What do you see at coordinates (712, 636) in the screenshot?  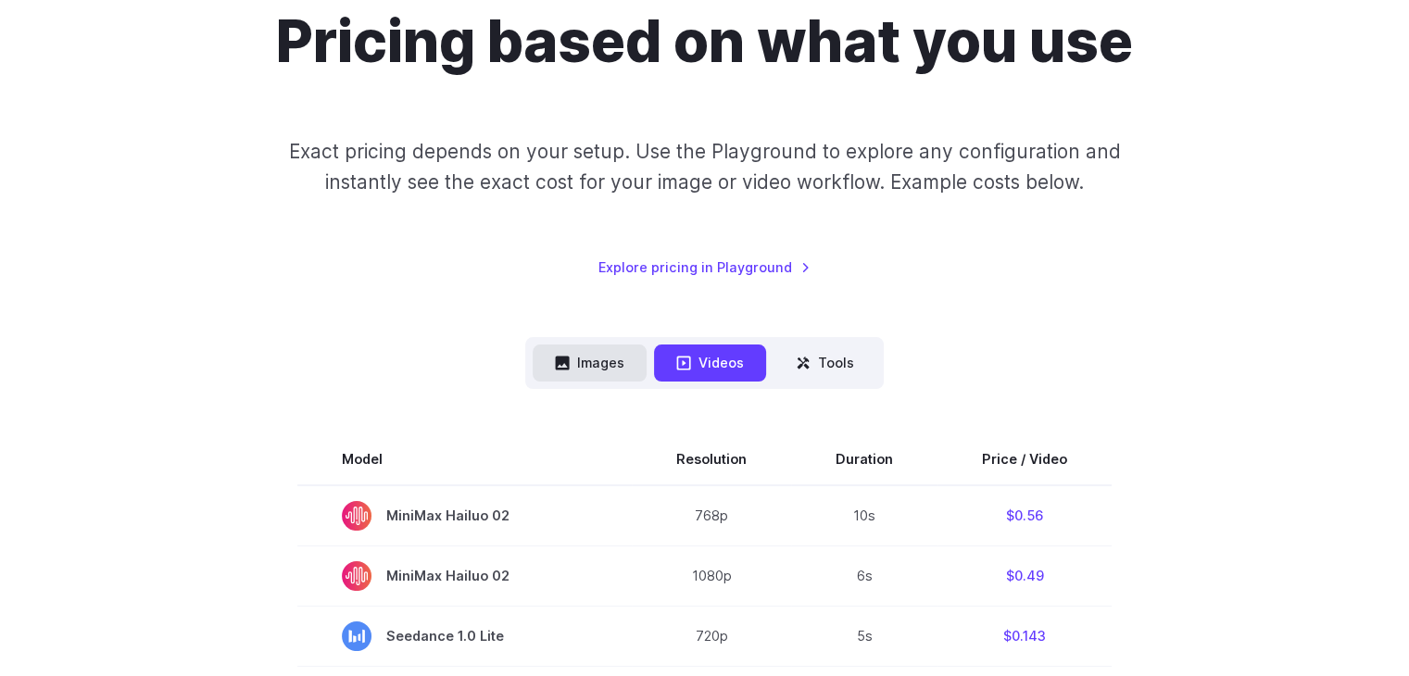 I see `td: 720p` at bounding box center [712, 636].